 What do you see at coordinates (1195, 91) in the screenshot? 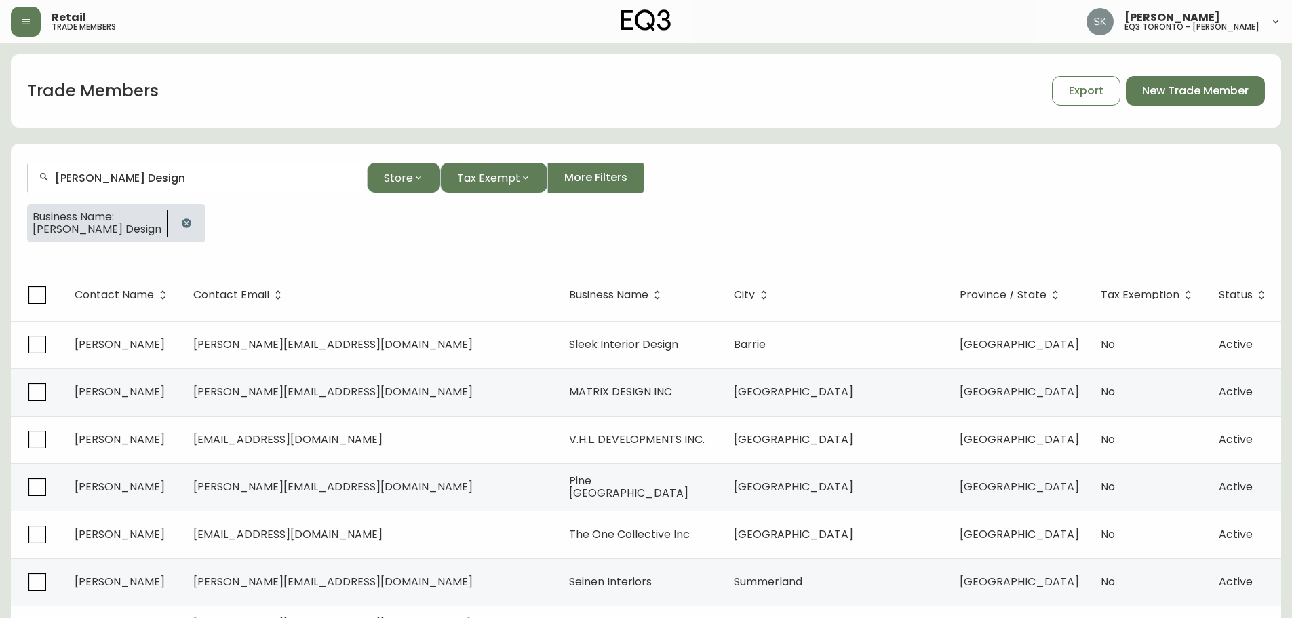
I see `span: New Trade Member` at bounding box center [1195, 91].